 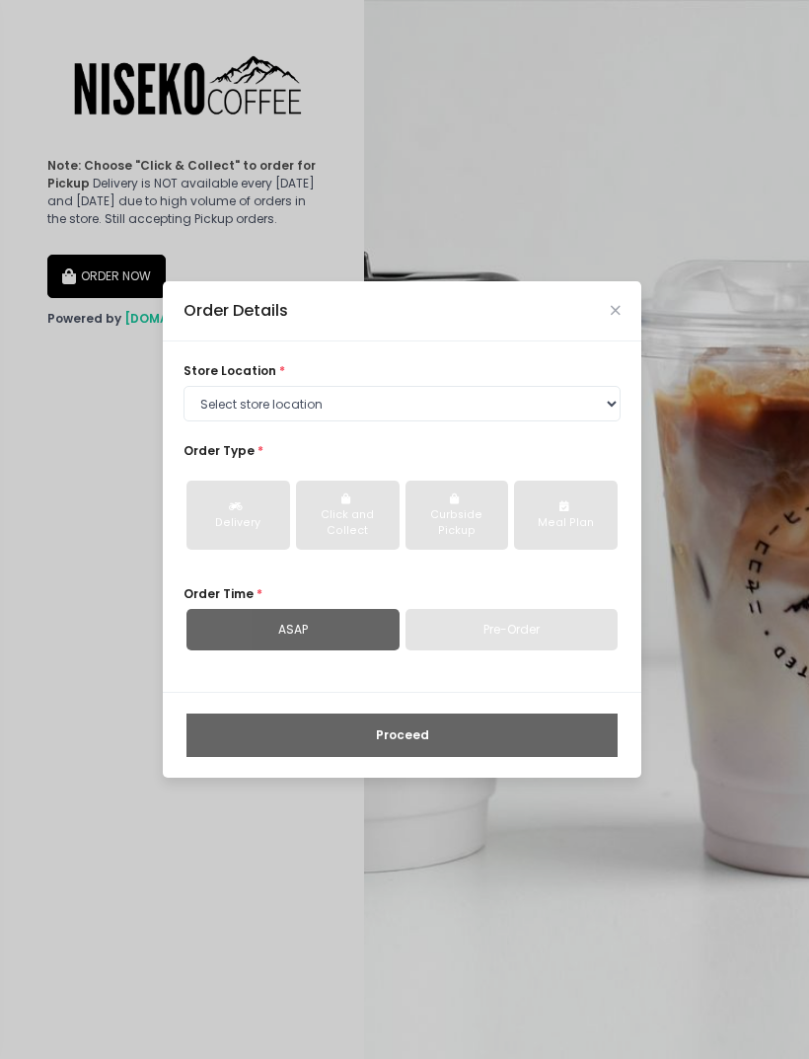 What do you see at coordinates (347, 523) in the screenshot?
I see `div: Click and Collect` at bounding box center [347, 523].